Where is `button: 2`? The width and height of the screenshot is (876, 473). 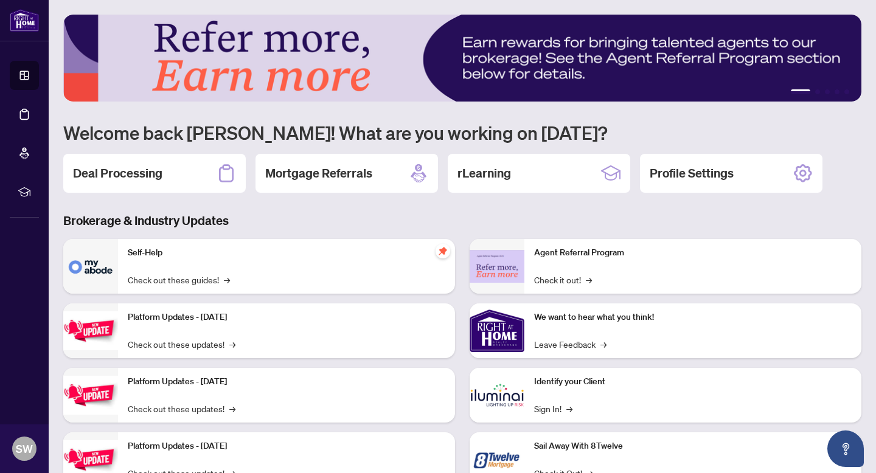 button: 2 is located at coordinates (818, 92).